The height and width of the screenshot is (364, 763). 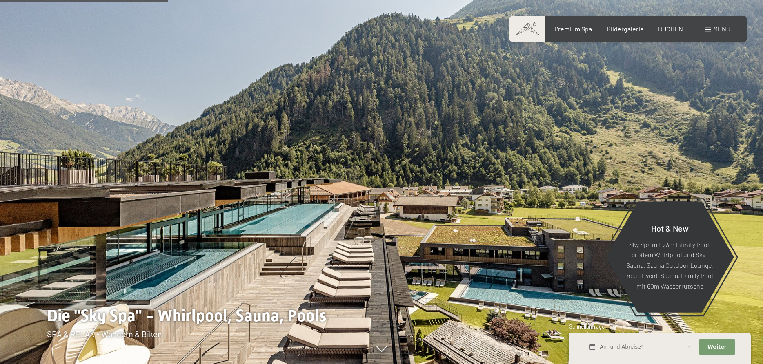 What do you see at coordinates (573, 29) in the screenshot?
I see `span: Premium Spa` at bounding box center [573, 29].